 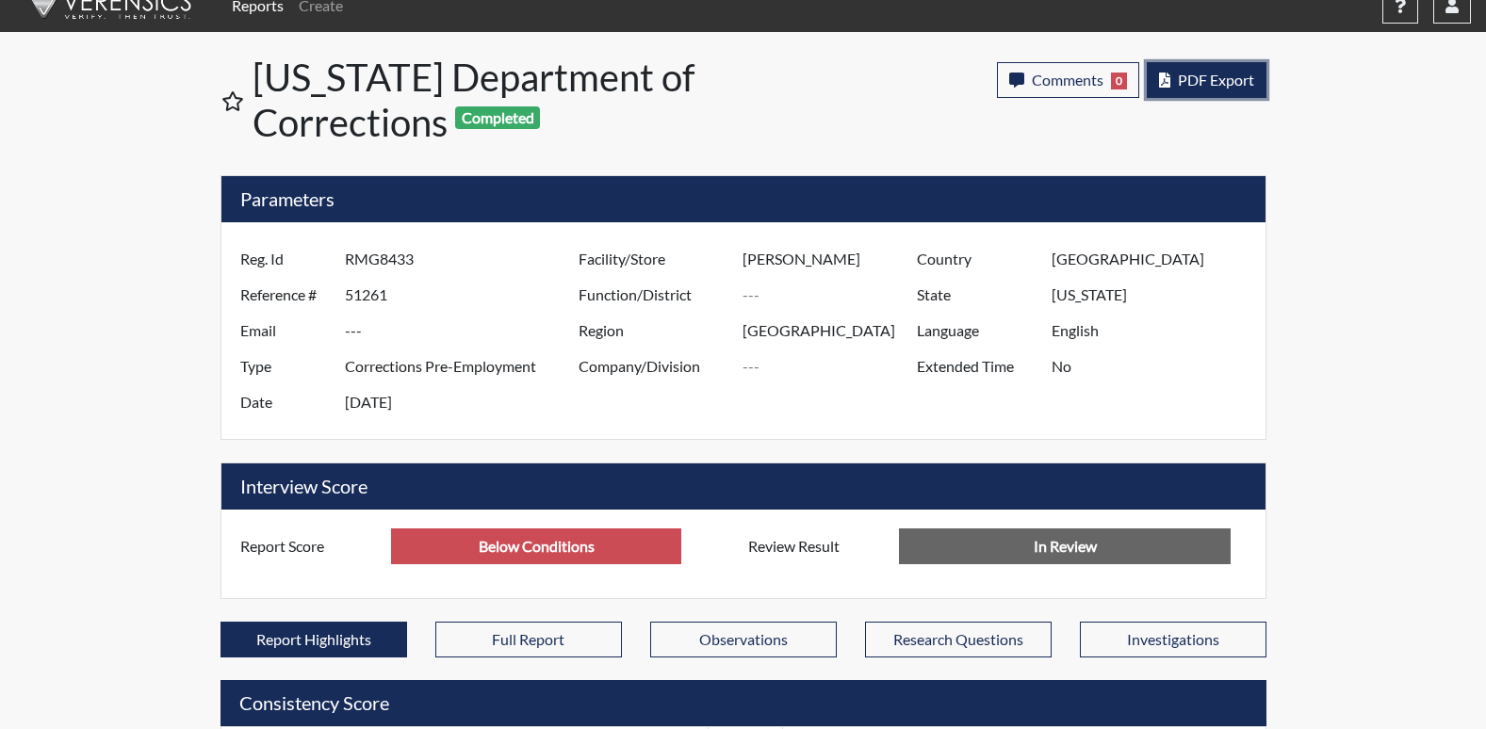 What do you see at coordinates (285, 295) in the screenshot?
I see `label: Reference #` at bounding box center [285, 295].